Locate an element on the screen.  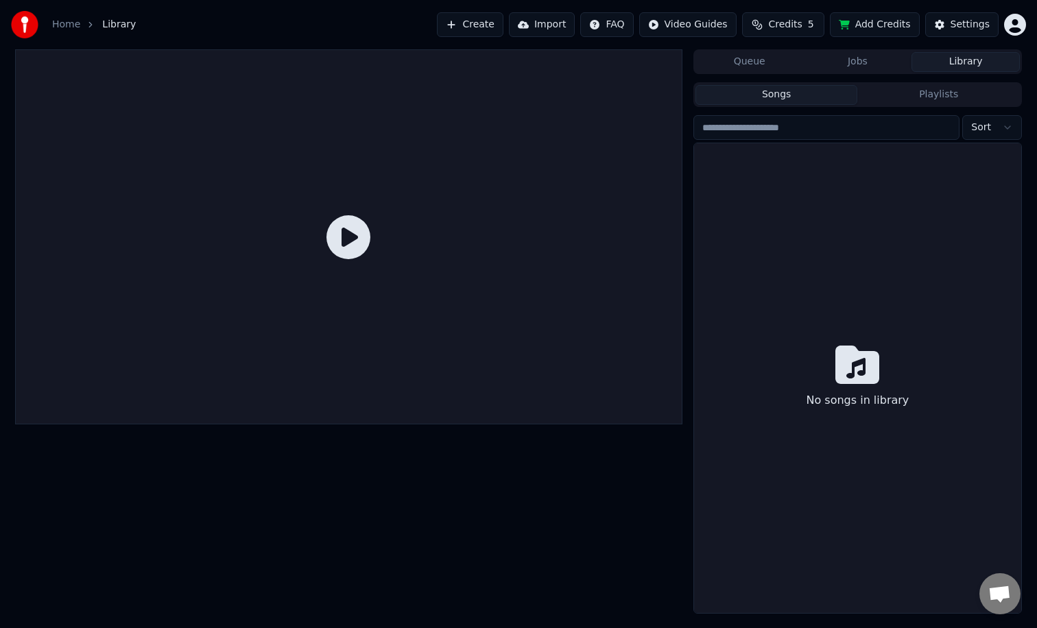
span: Sort is located at coordinates (980, 128).